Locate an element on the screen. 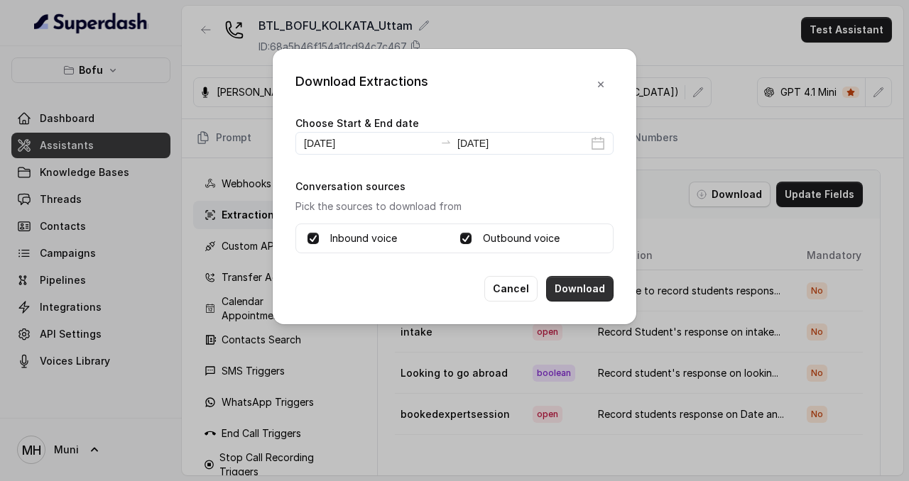  input: Start date is located at coordinates (369, 143).